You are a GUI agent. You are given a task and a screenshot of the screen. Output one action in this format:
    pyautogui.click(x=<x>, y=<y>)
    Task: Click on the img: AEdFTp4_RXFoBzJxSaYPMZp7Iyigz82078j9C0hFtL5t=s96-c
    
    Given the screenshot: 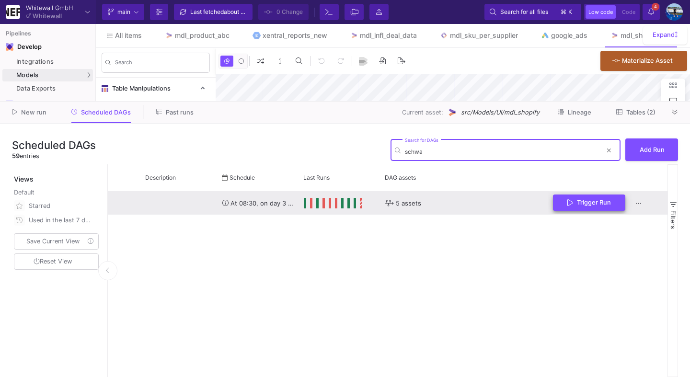 What is the action you would take?
    pyautogui.click(x=674, y=12)
    